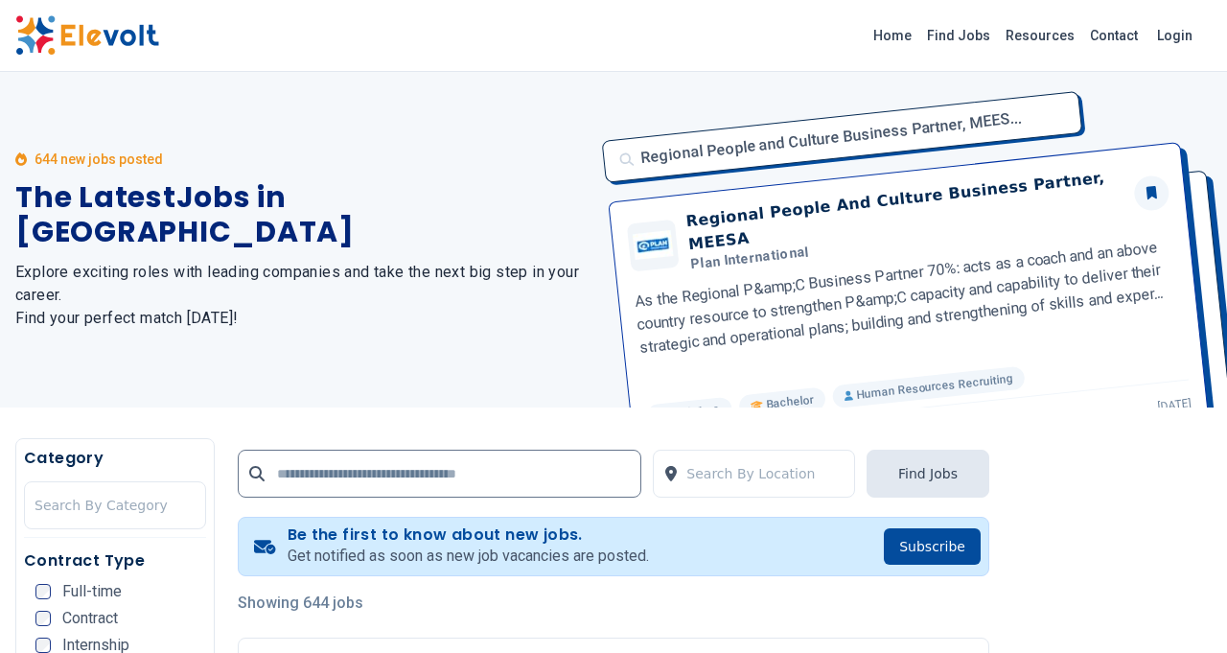 The image size is (1227, 653). What do you see at coordinates (614, 603) in the screenshot?
I see `p: Showing 644 jobs` at bounding box center [614, 603].